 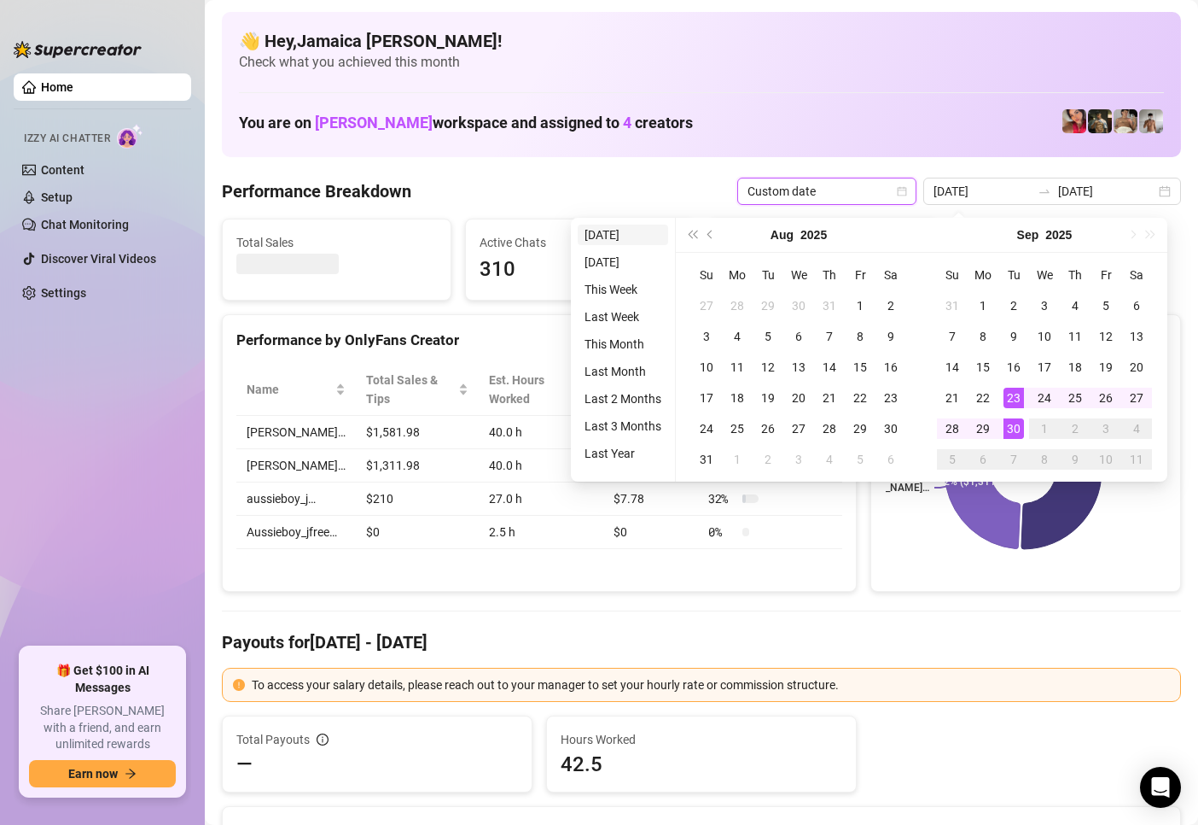 I want to click on div: 7, so click(x=953, y=336).